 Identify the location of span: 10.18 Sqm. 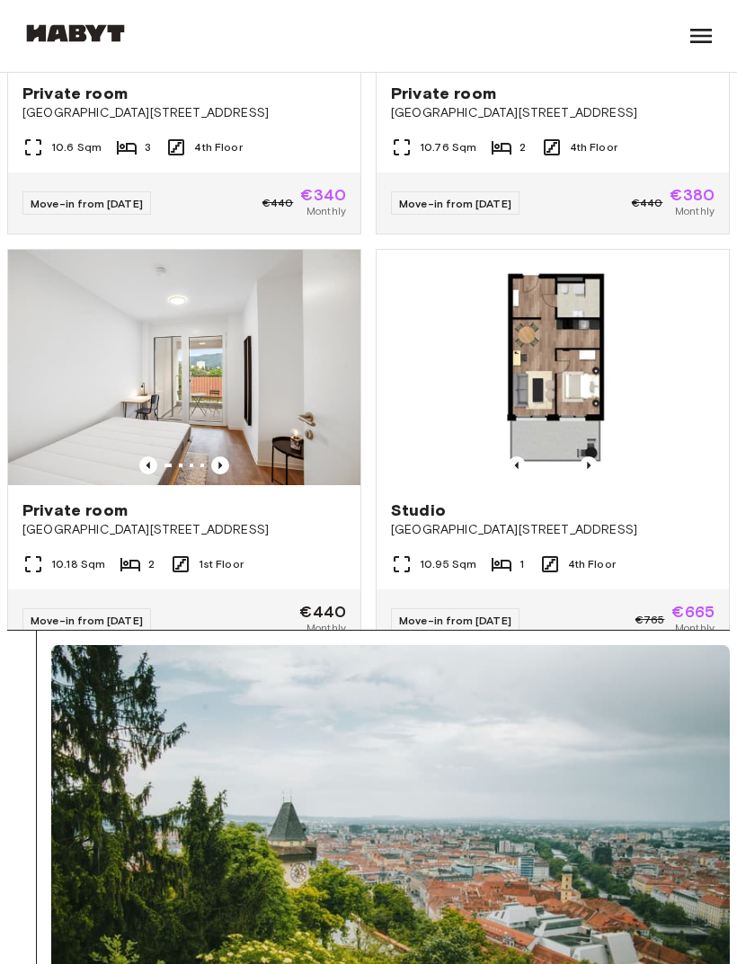
(78, 564).